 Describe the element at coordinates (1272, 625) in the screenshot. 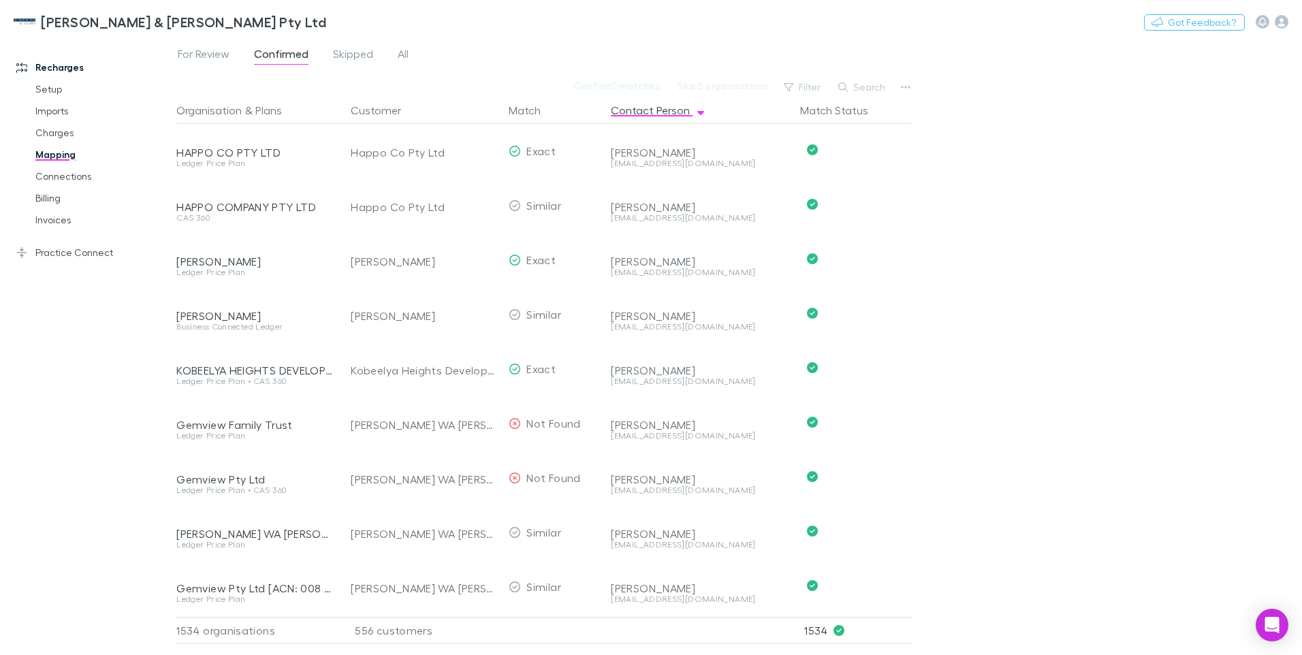

I see `div: Open Intercom Messenger` at that location.